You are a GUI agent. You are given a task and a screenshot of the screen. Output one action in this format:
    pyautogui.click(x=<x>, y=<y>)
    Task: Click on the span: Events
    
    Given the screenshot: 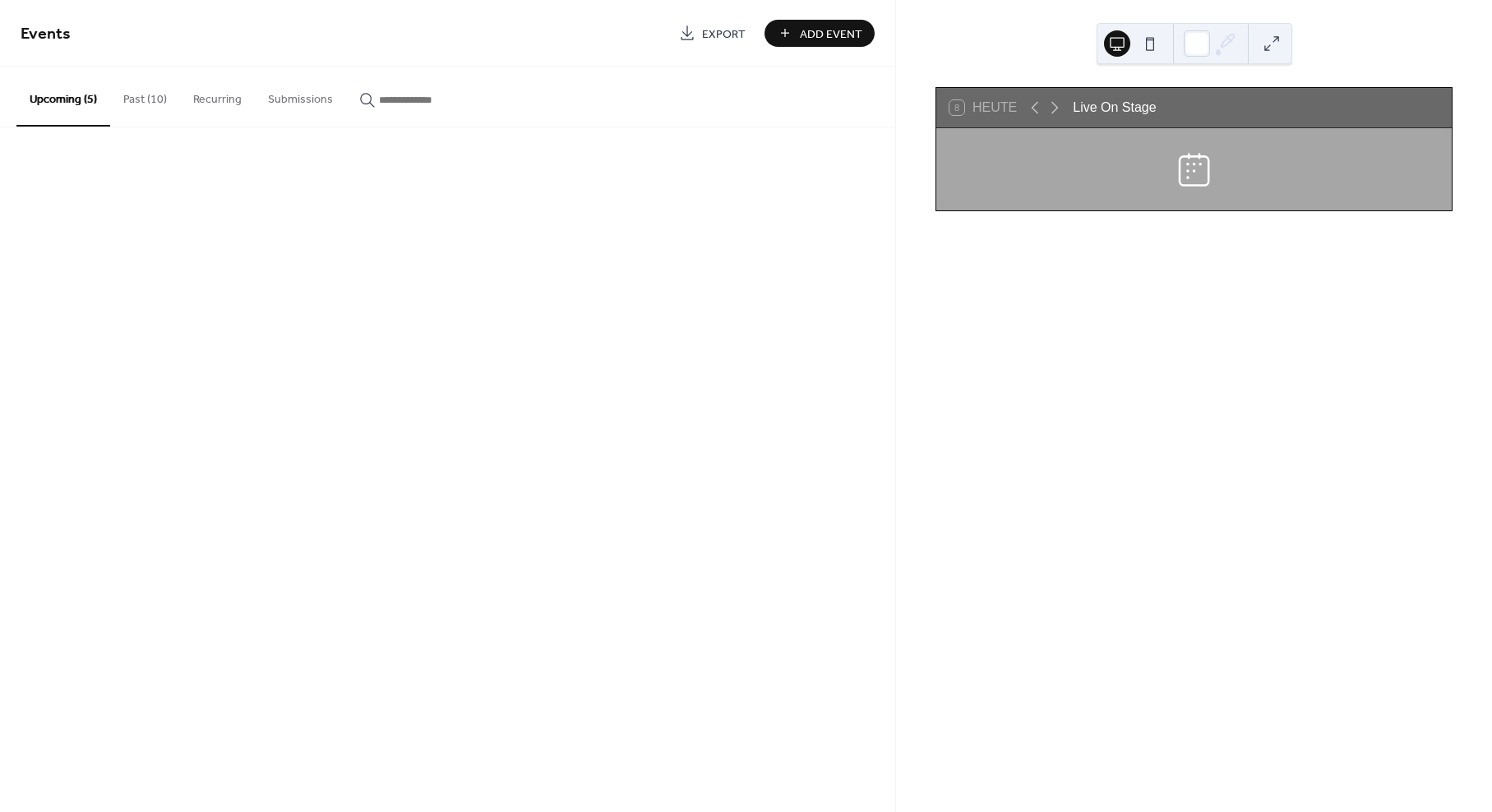 What is the action you would take?
    pyautogui.click(x=46, y=34)
    